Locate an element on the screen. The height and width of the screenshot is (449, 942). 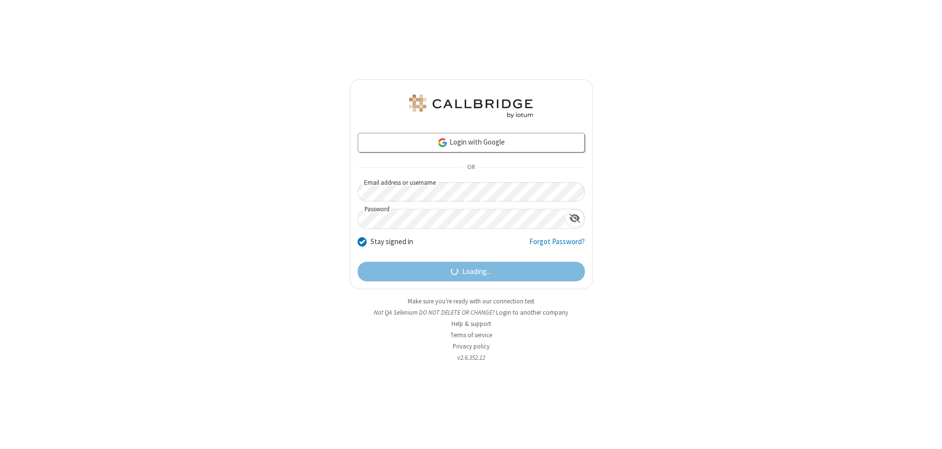
span: Loading... is located at coordinates (476, 272).